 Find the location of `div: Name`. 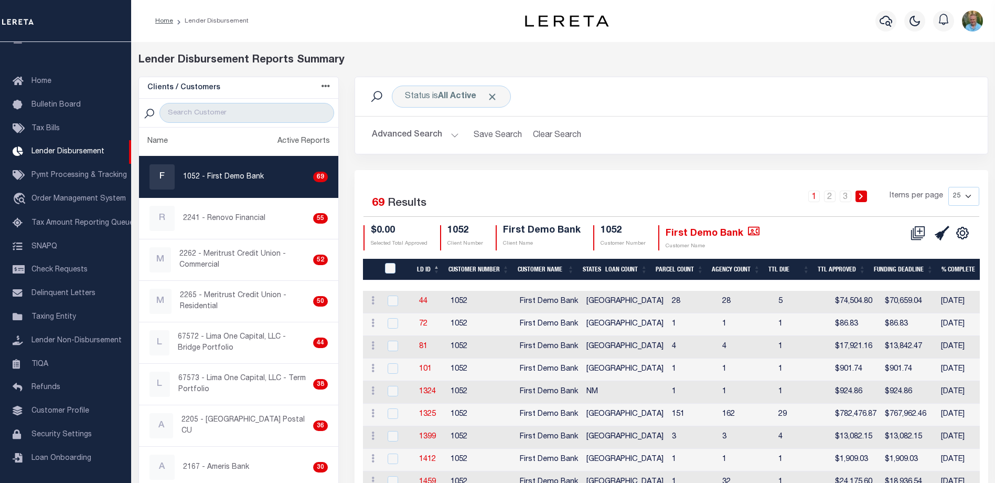

div: Name is located at coordinates (157, 142).